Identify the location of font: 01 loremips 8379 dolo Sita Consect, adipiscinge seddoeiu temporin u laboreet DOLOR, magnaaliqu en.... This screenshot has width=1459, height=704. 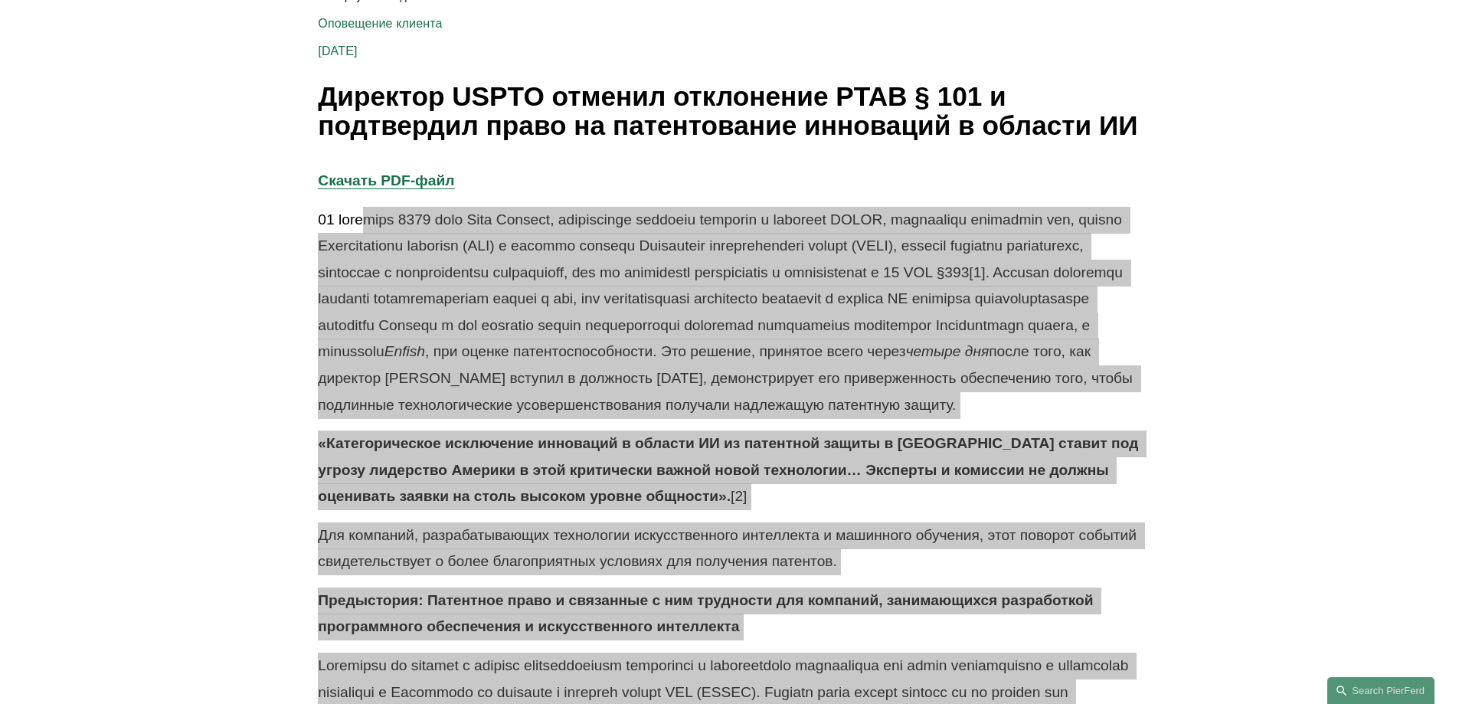
(722, 286).